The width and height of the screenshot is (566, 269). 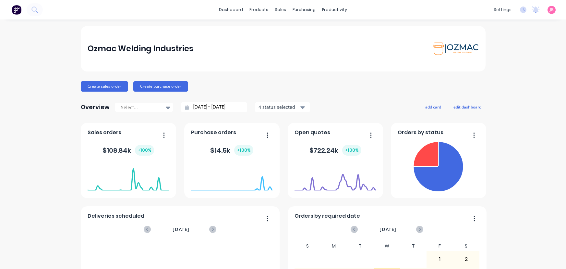 I want to click on div: 4 status selected, so click(x=279, y=107).